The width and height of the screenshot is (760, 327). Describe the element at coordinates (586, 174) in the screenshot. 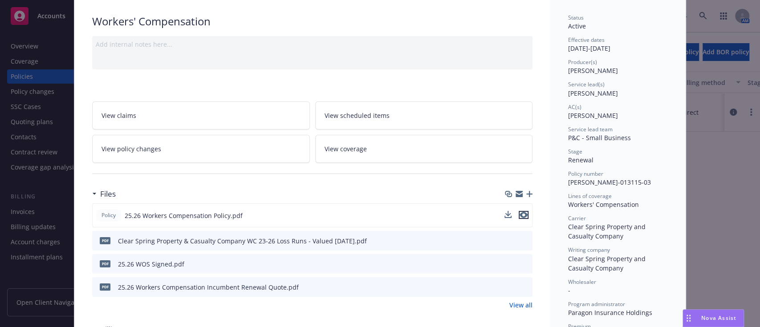

I see `span: Policy number` at that location.